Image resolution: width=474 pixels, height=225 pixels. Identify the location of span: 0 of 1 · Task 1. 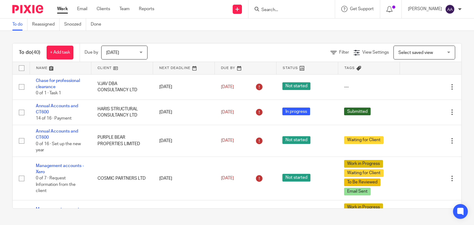
(48, 93).